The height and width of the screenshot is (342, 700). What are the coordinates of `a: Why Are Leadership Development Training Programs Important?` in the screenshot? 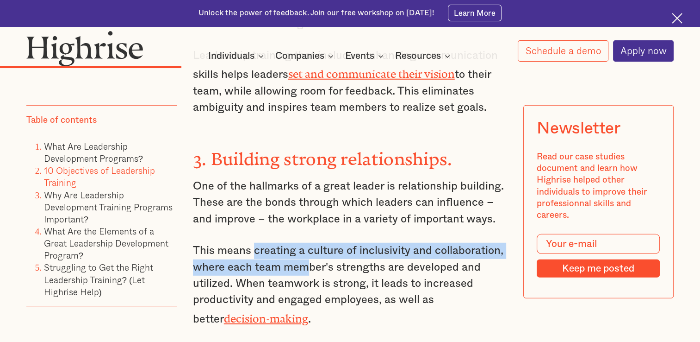 It's located at (108, 206).